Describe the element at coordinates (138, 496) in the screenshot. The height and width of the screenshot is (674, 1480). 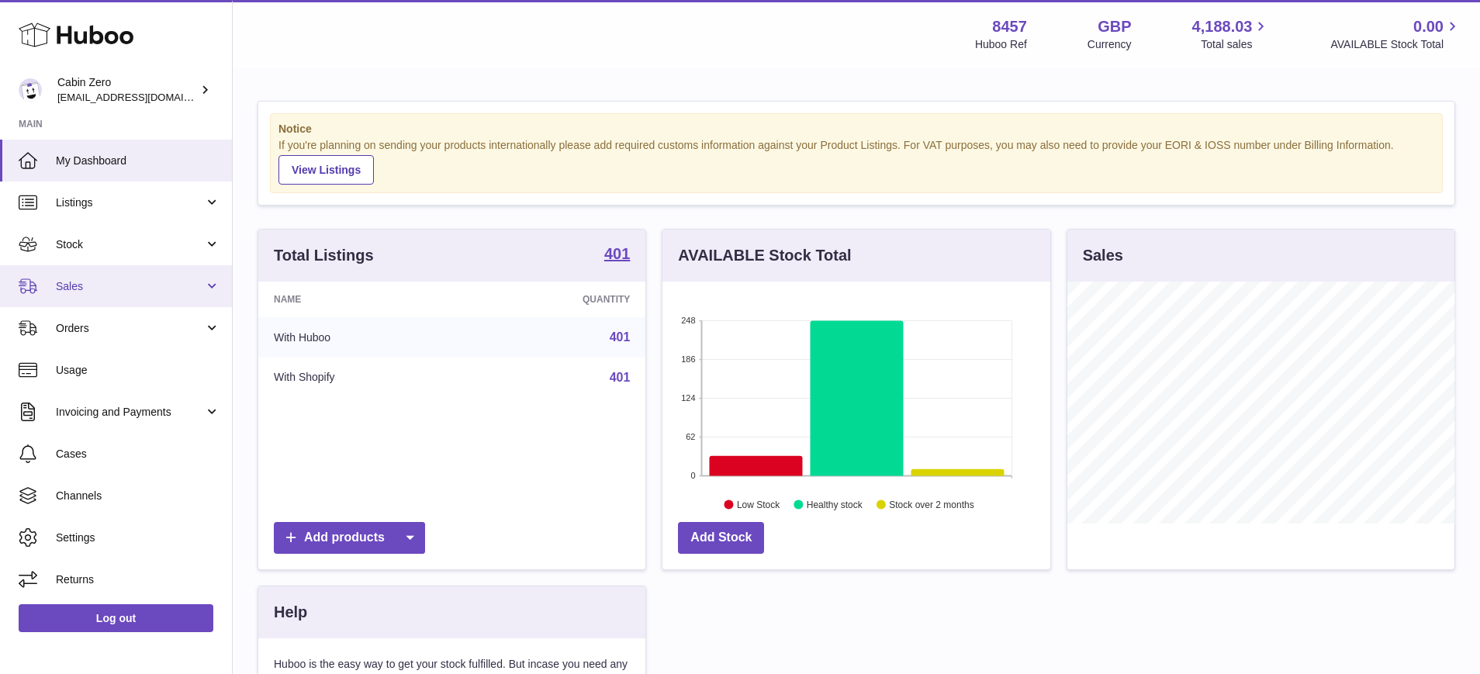
I see `span: Channels` at that location.